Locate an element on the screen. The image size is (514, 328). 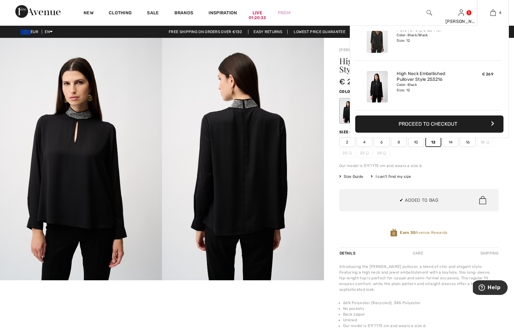
span: EN is located at coordinates (48, 32).